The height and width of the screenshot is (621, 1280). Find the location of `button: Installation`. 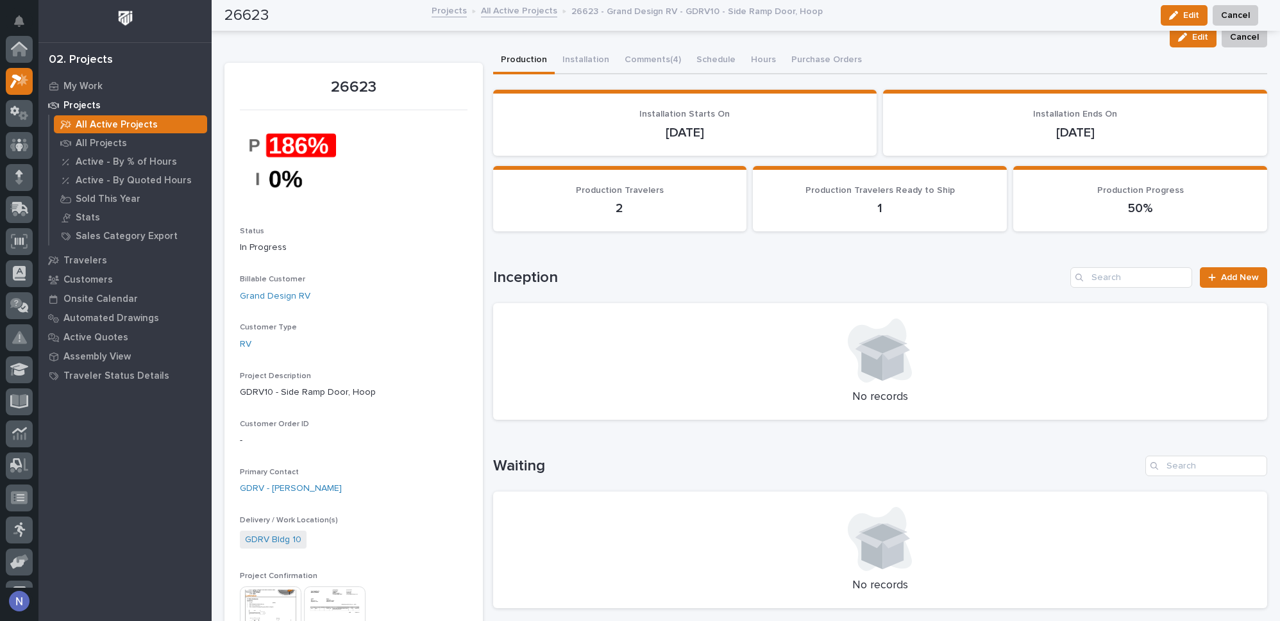

button: Installation is located at coordinates (585, 61).